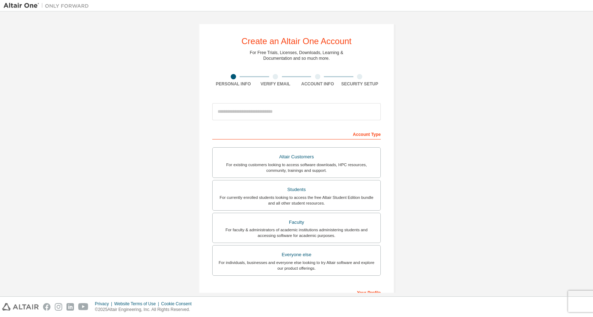  What do you see at coordinates (296, 55) in the screenshot?
I see `div: For Free Trials, Licenses, Downloads, Learning & Documentation and so much more.` at bounding box center [296, 55].